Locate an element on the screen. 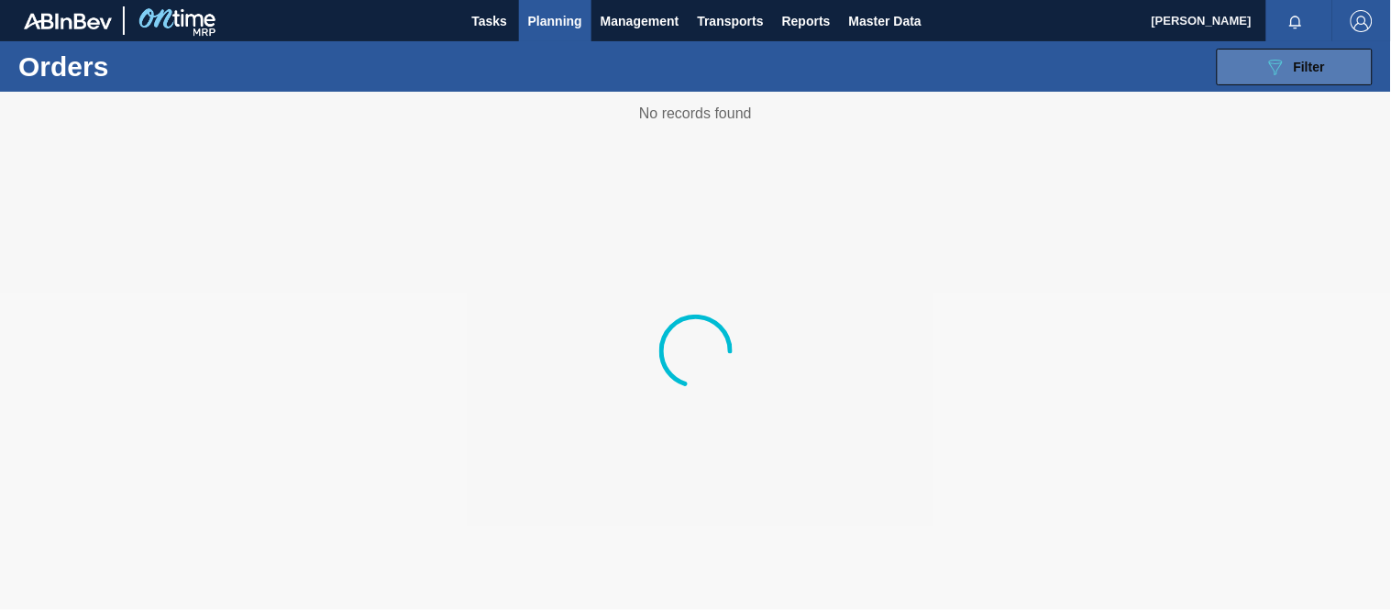 Image resolution: width=1391 pixels, height=610 pixels. span: Management is located at coordinates (640, 21).